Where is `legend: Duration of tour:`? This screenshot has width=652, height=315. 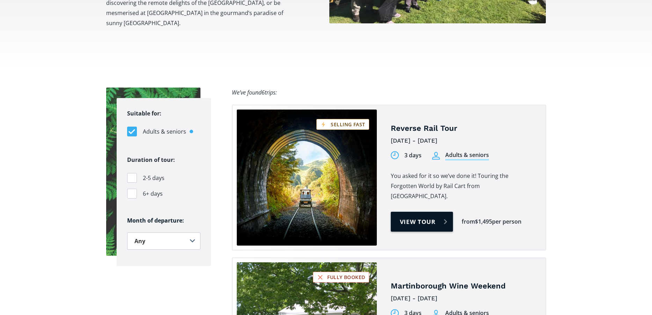 legend: Duration of tour: is located at coordinates (151, 160).